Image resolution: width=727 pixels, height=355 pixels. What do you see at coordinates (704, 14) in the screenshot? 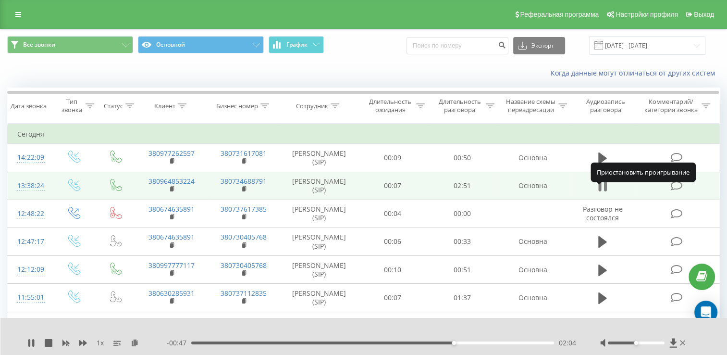
I see `span: Выход` at bounding box center [704, 14].